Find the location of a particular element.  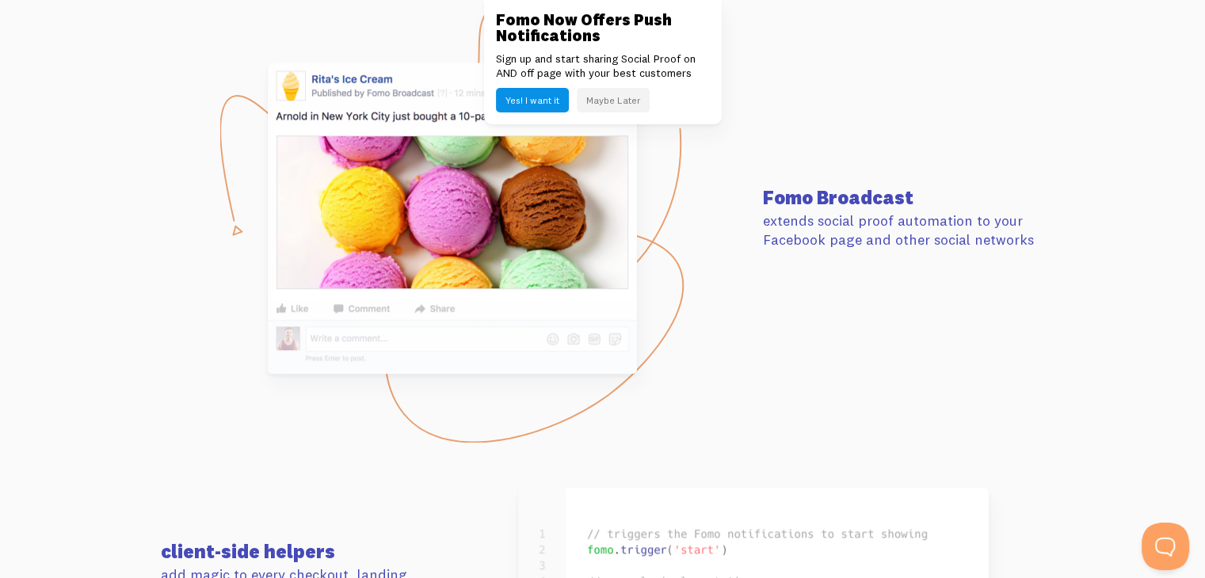

p: extends social proof automation to your Facebook page and other social networks is located at coordinates (904, 230).